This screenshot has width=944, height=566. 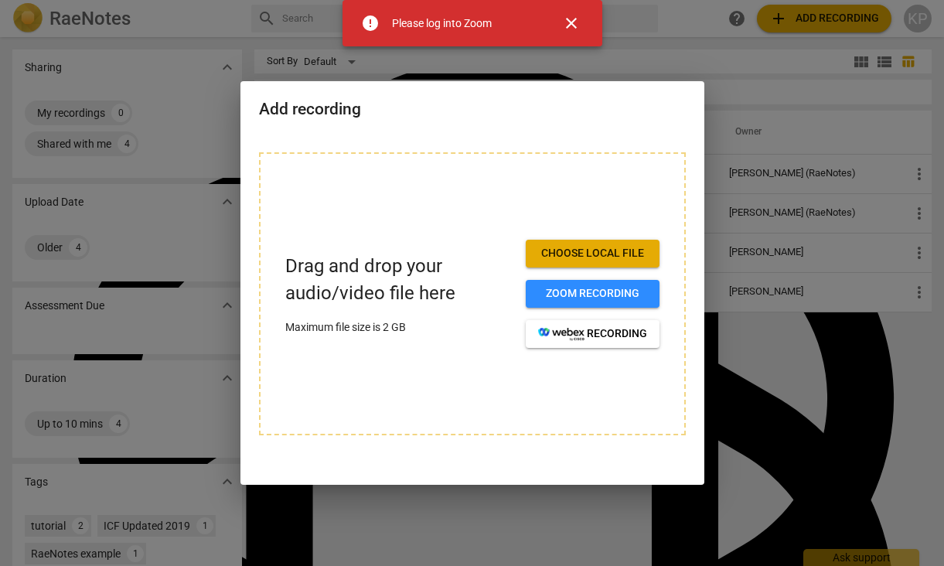 I want to click on span: Zoom recording, so click(x=592, y=294).